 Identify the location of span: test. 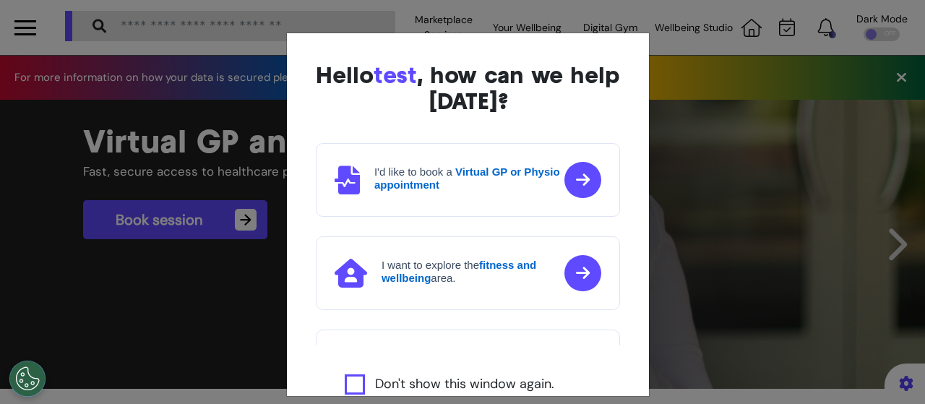
(395, 75).